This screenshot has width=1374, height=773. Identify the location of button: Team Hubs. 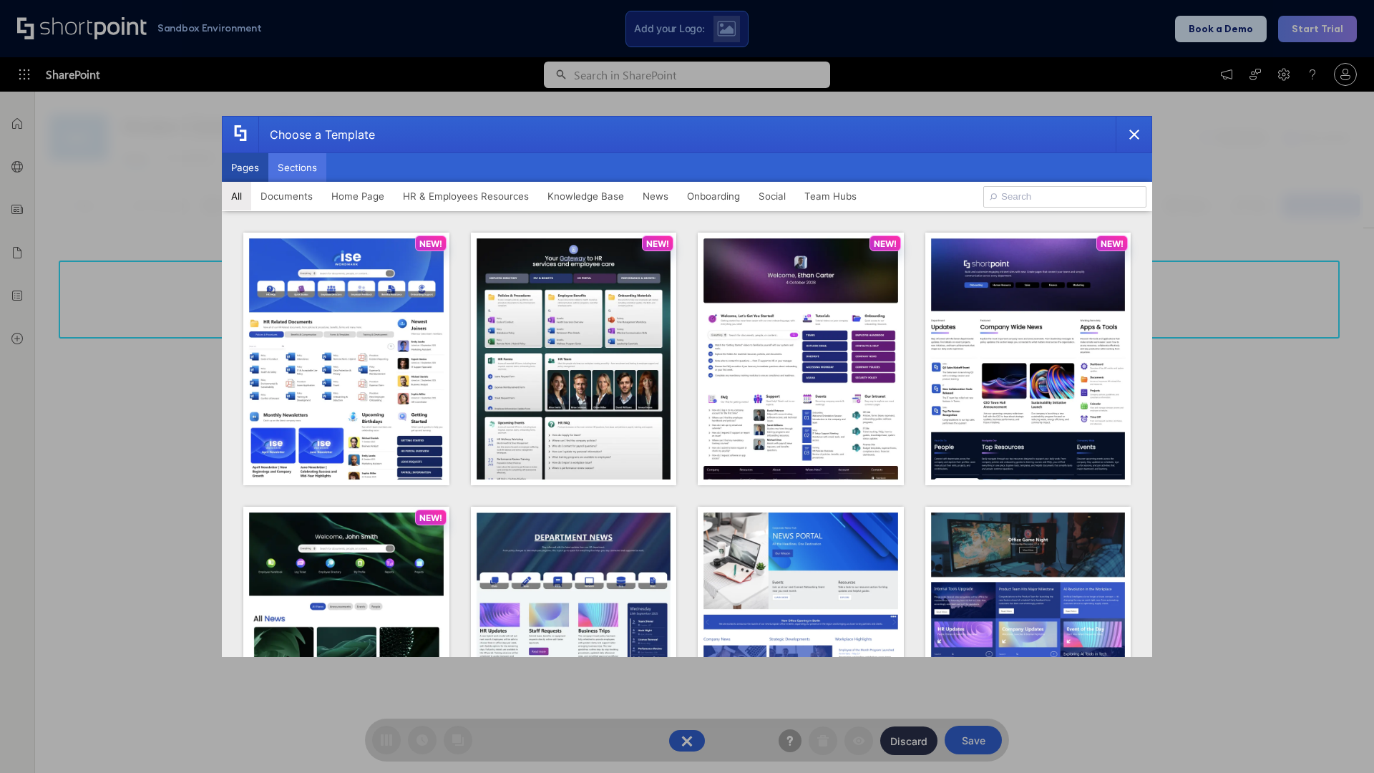
(830, 196).